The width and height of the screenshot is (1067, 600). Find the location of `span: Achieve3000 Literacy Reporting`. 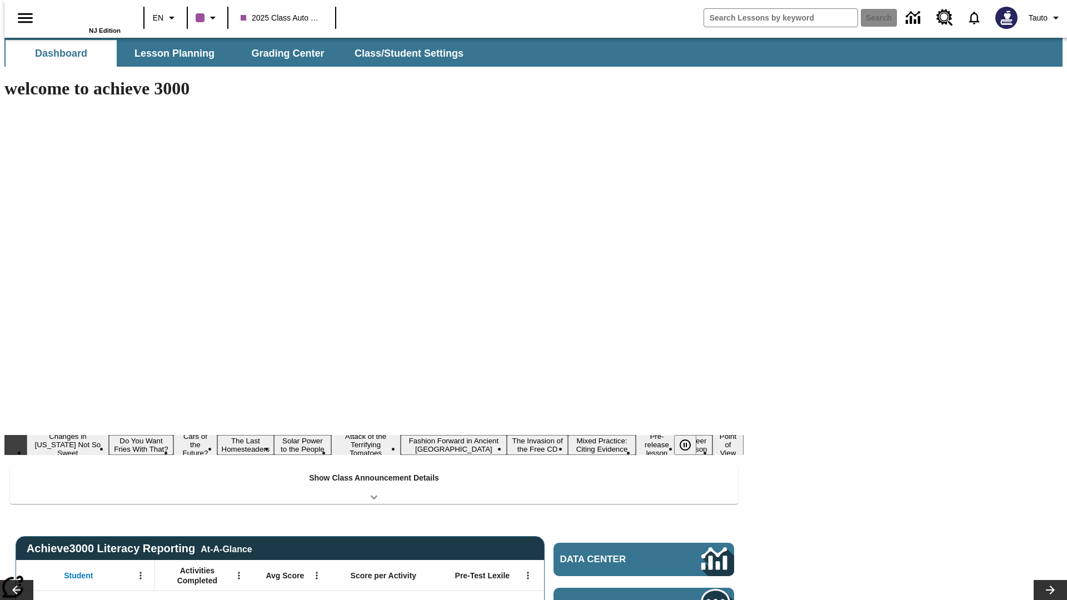

span: Achieve3000 Literacy Reporting is located at coordinates (139, 548).